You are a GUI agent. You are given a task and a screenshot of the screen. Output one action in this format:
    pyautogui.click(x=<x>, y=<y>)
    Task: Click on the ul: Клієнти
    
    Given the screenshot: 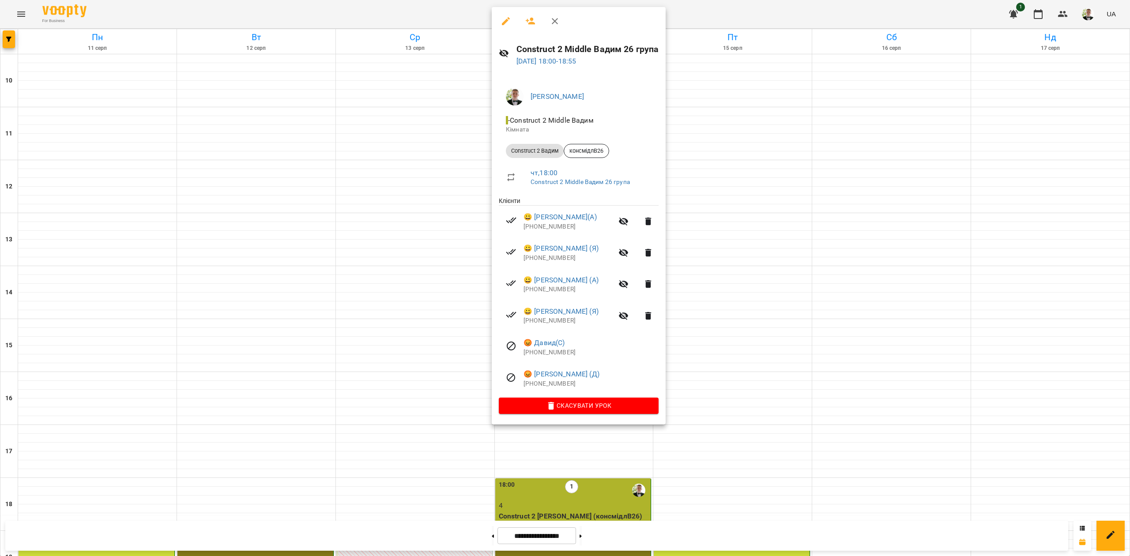 What is the action you would take?
    pyautogui.click(x=579, y=297)
    